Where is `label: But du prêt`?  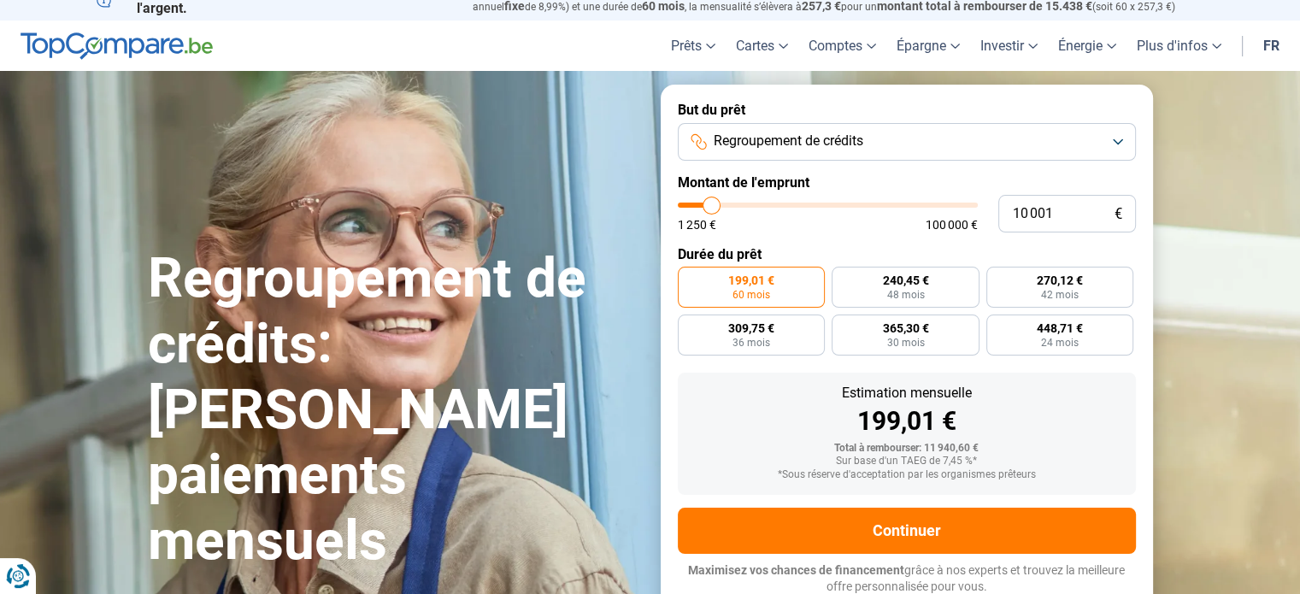
label: But du prêt is located at coordinates (907, 109).